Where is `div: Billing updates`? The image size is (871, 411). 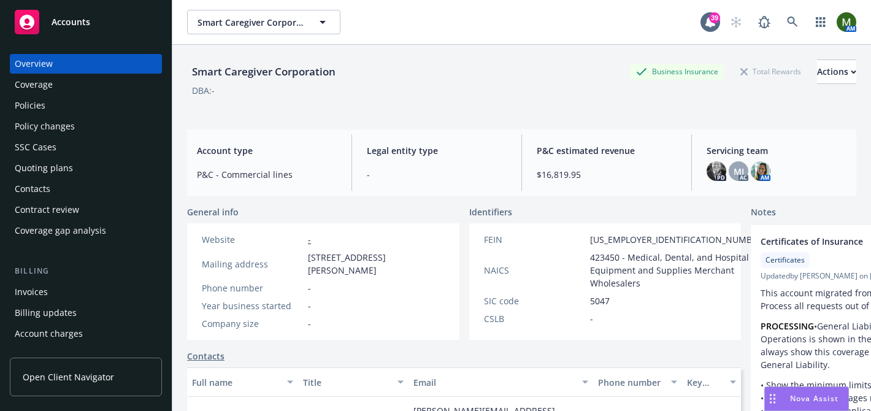
div: Billing updates is located at coordinates (45, 313).